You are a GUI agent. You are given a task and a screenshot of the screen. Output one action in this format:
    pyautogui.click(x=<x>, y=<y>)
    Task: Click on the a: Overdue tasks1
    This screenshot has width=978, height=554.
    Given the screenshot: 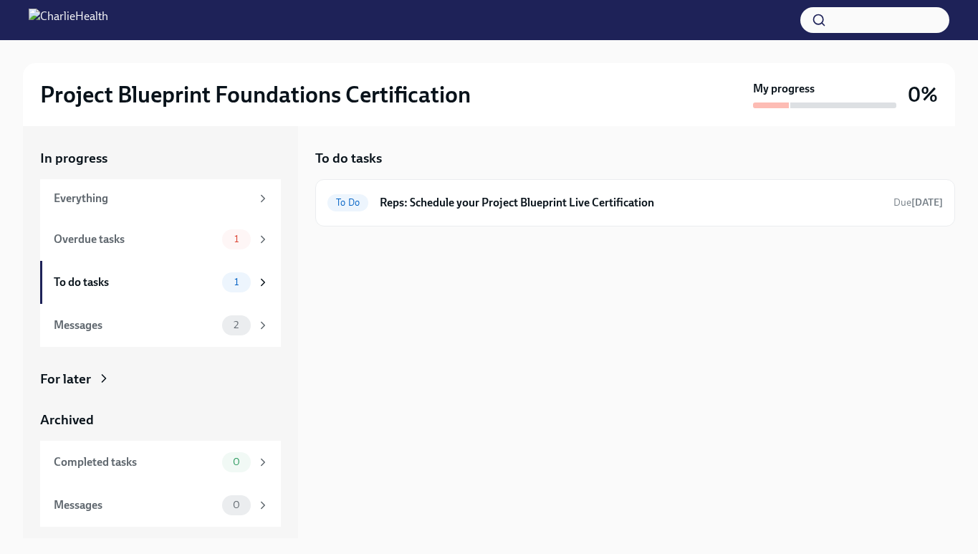 What is the action you would take?
    pyautogui.click(x=160, y=239)
    